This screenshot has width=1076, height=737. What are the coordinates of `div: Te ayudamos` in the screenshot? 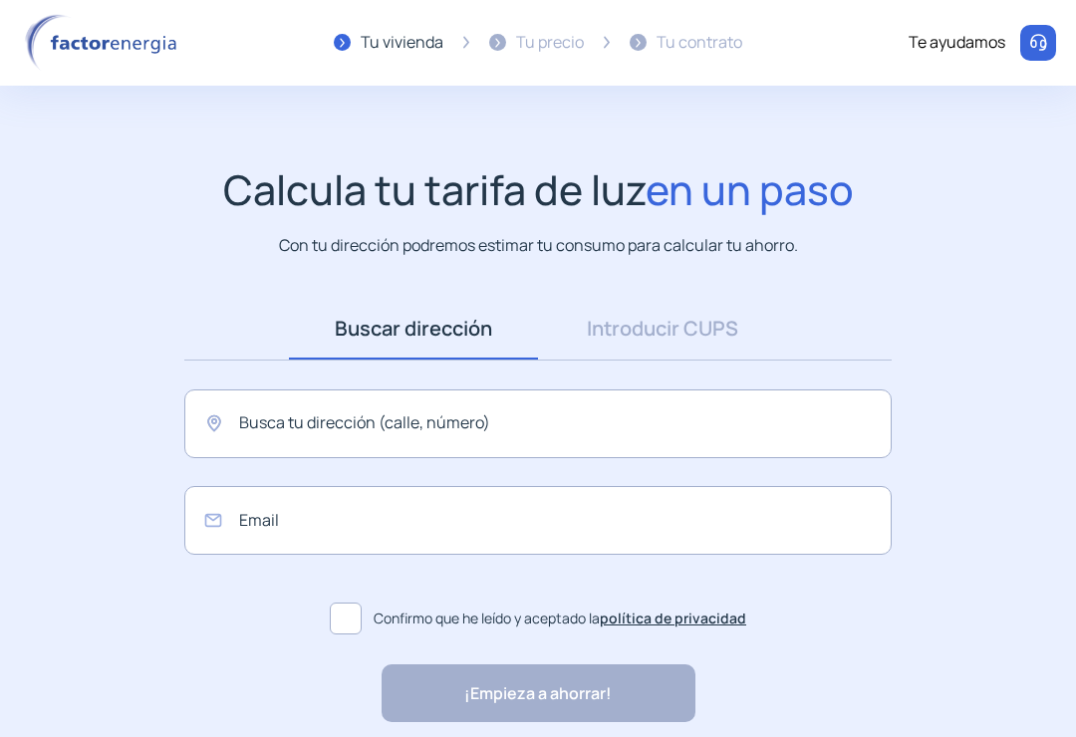 It's located at (956, 43).